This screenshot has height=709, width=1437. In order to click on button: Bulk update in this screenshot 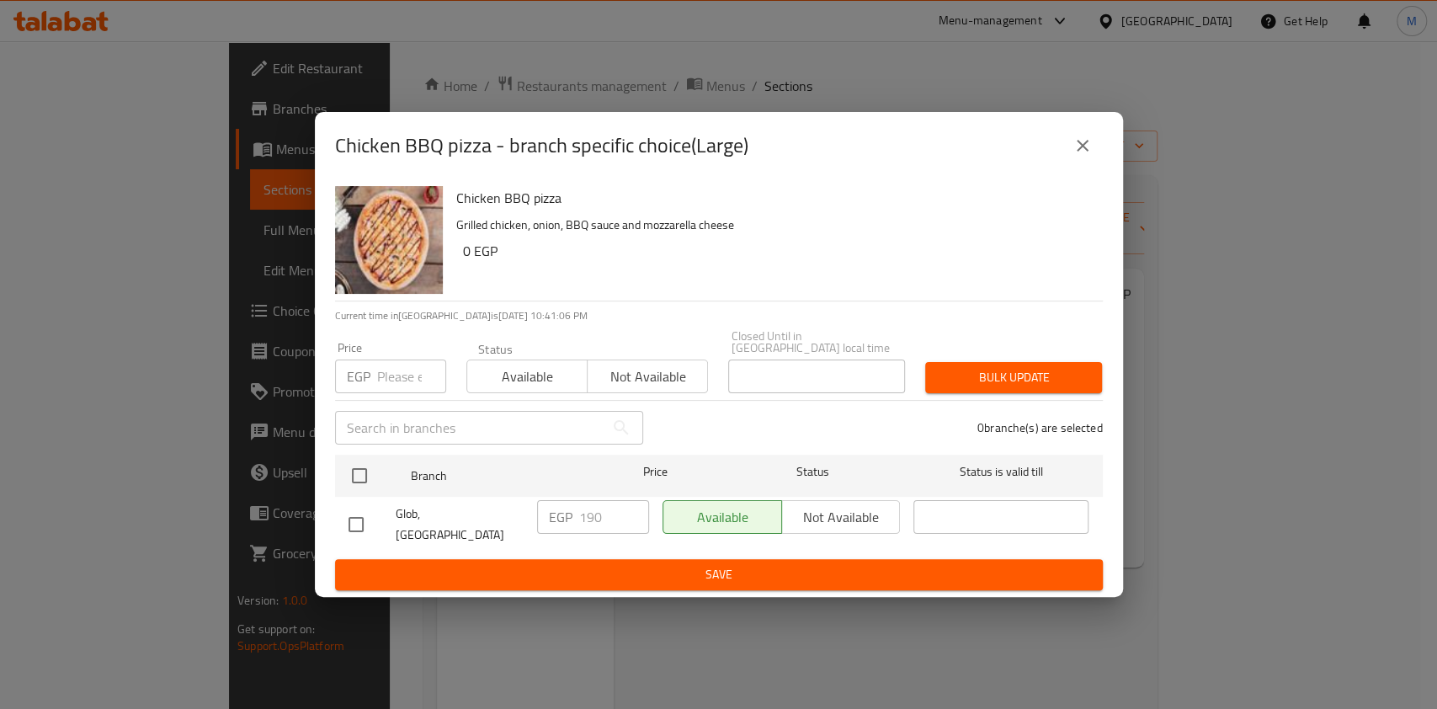, I will do `click(1014, 377)`.